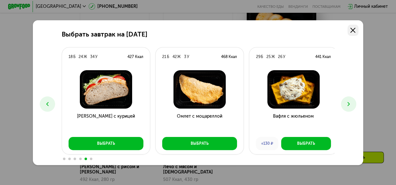  What do you see at coordinates (293, 123) in the screenshot?
I see `h3: Вафля с жюльеном` at bounding box center [293, 123].